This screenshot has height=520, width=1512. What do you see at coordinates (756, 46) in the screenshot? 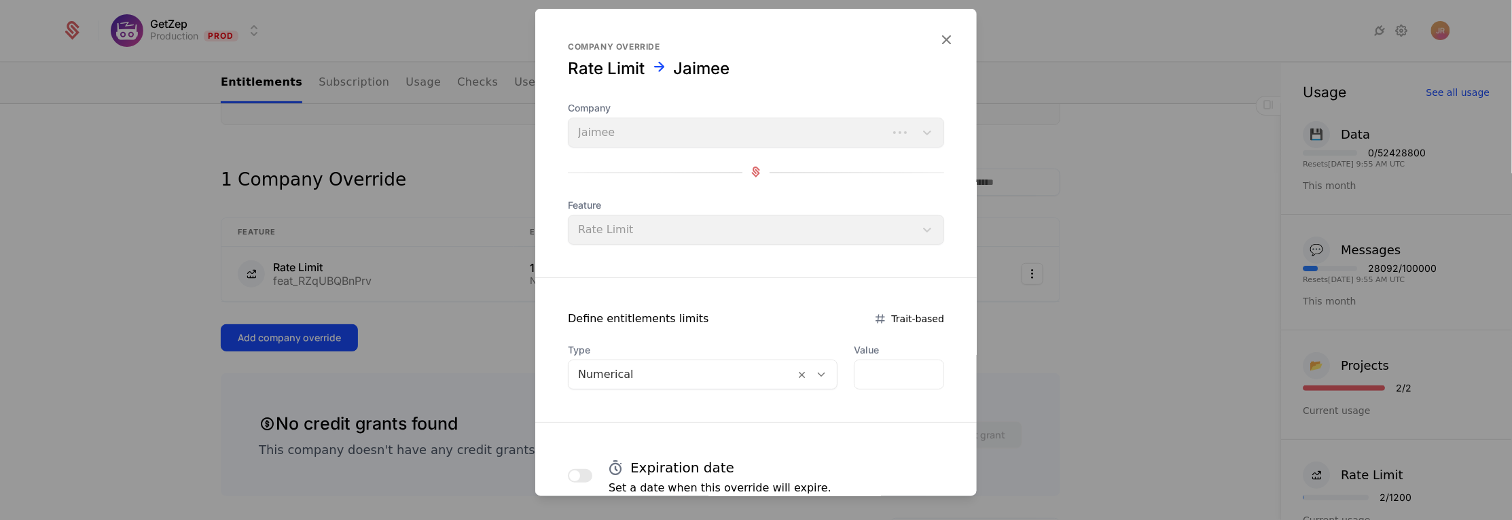
I see `div: Company override` at bounding box center [756, 46].